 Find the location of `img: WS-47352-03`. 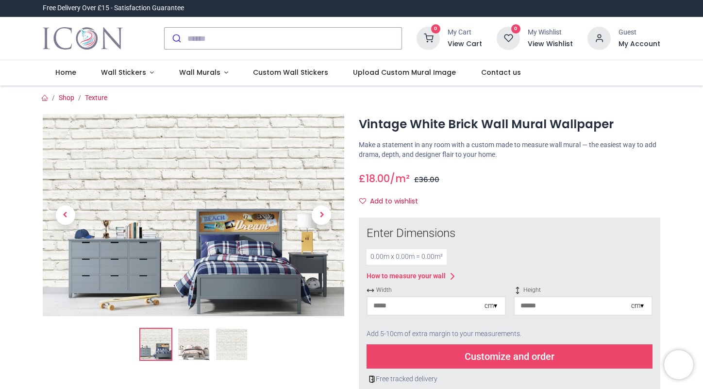

img: WS-47352-03 is located at coordinates (232, 344).